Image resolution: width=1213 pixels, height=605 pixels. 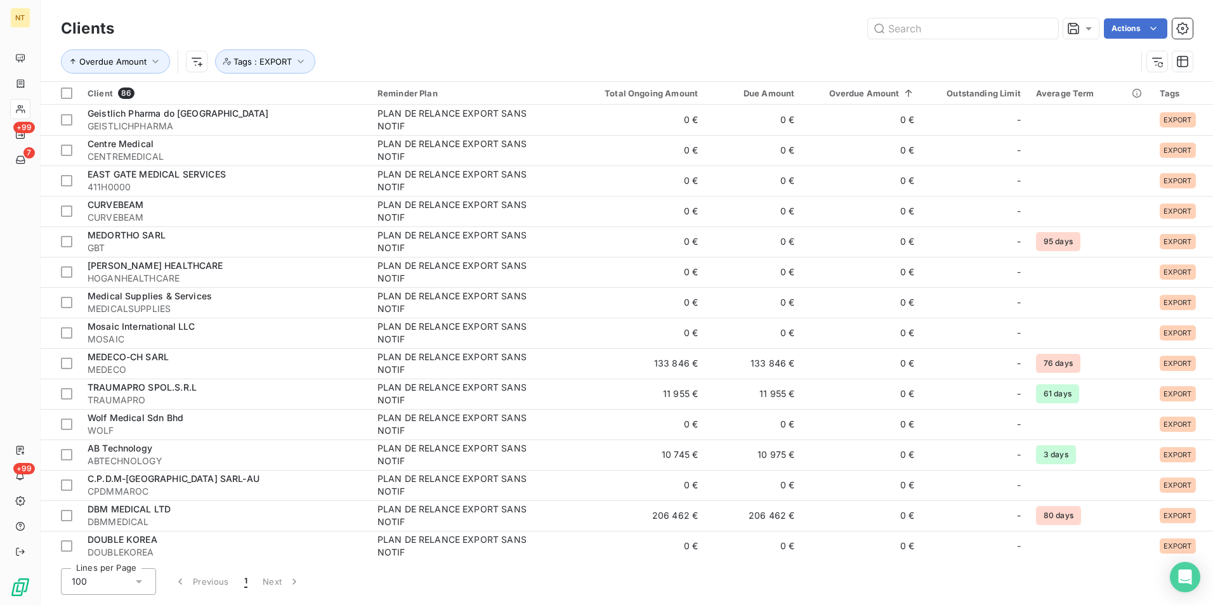 I want to click on div: Open Intercom Messenger, so click(x=1185, y=577).